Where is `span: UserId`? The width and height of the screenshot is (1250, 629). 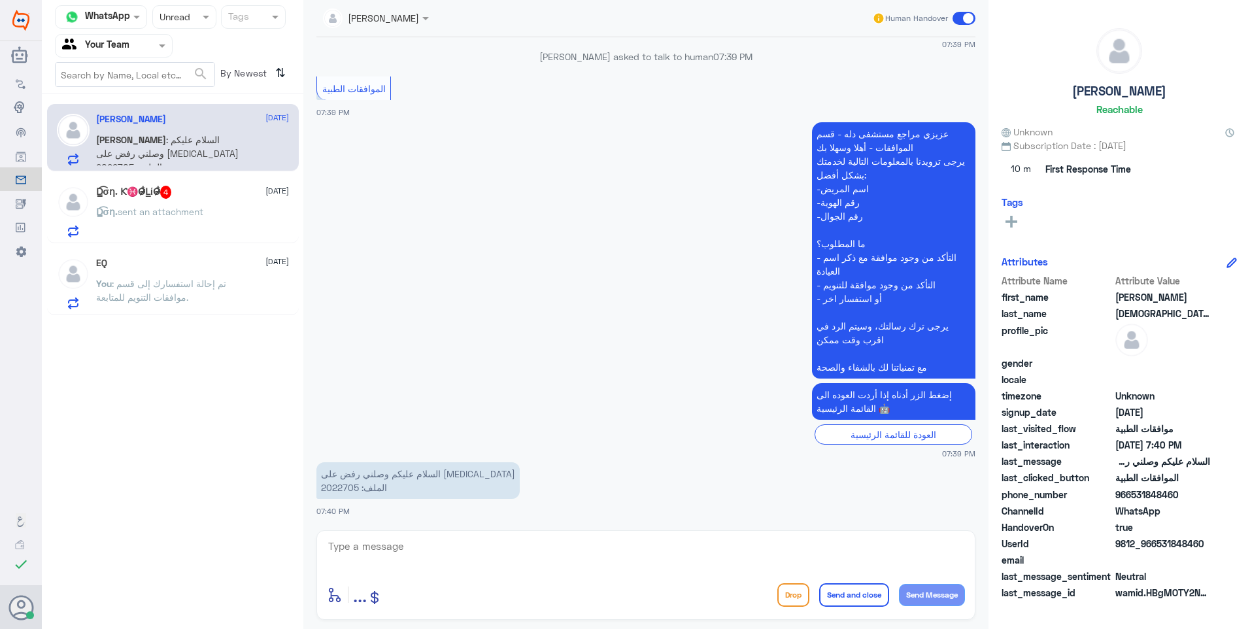
span: UserId is located at coordinates (1057, 543).